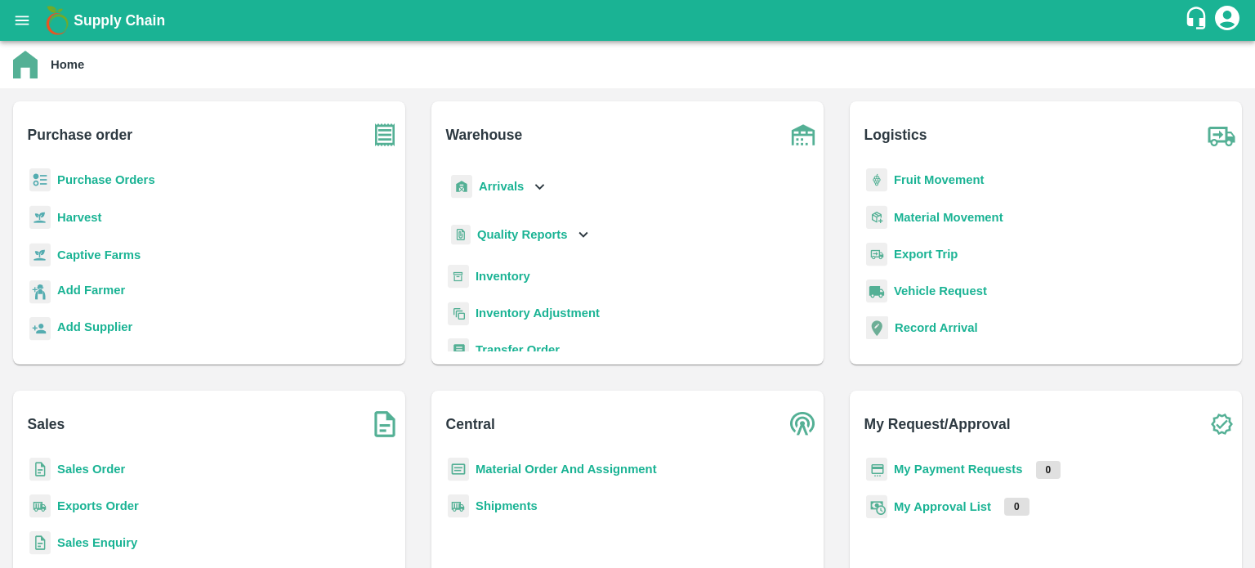  I want to click on b: My Payment Requests, so click(958, 469).